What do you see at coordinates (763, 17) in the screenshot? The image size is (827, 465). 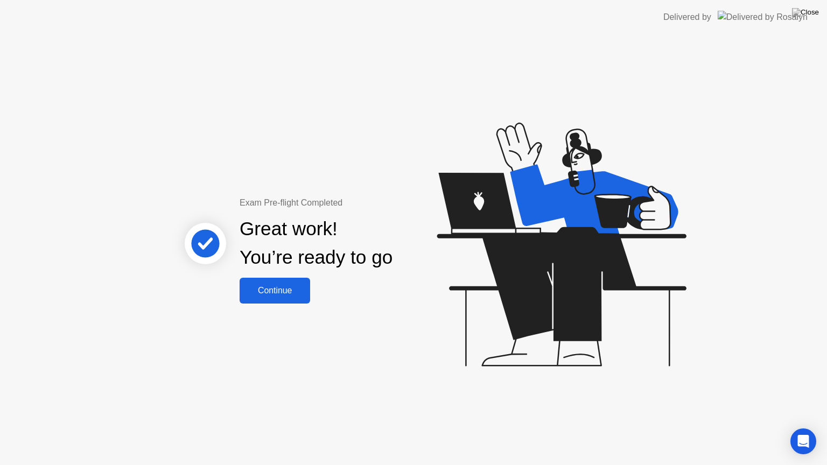 I see `img: Delivered by Rosalyn` at bounding box center [763, 17].